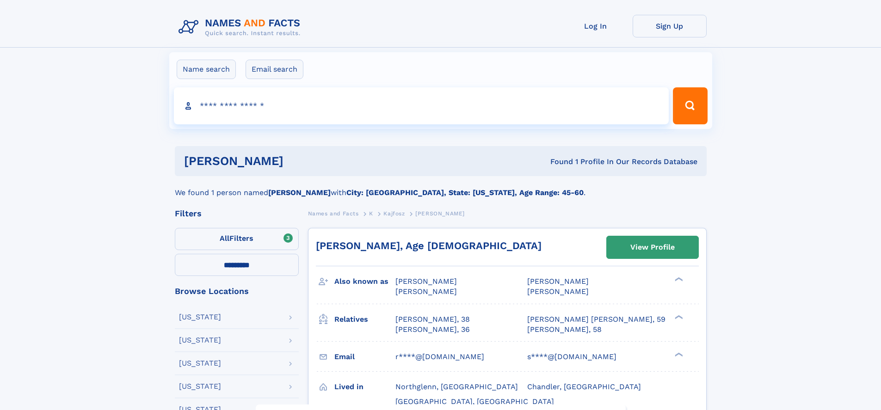  What do you see at coordinates (652, 247) in the screenshot?
I see `div: View Profile` at bounding box center [652, 247].